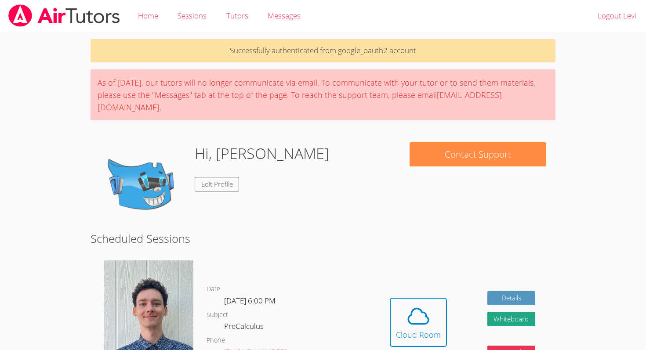 The width and height of the screenshot is (646, 350). Describe the element at coordinates (512, 299) in the screenshot. I see `a: Details` at that location.